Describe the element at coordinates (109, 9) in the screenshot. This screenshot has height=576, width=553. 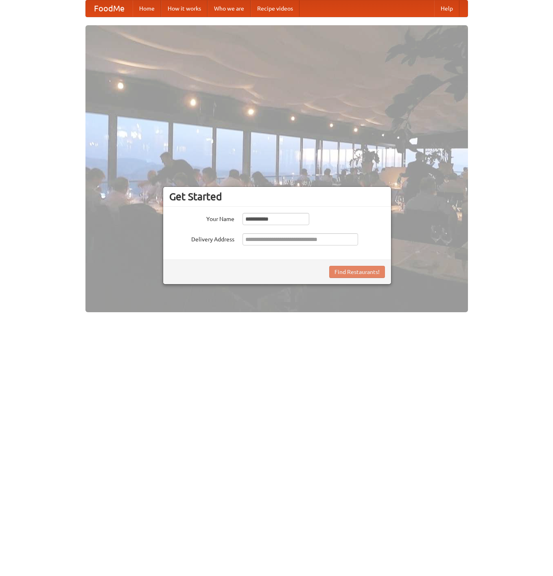
I see `a: FoodMe` at that location.